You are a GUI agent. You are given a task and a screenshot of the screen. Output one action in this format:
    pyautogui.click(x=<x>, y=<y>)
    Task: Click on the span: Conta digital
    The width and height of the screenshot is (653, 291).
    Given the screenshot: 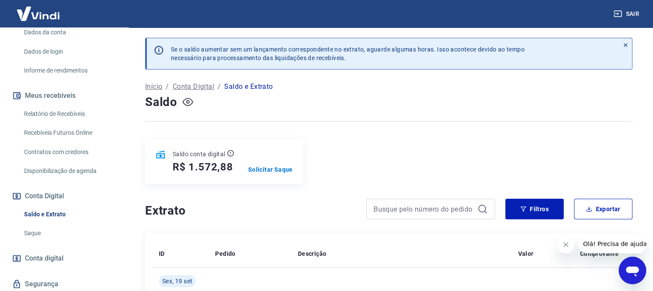 What is the action you would take?
    pyautogui.click(x=44, y=258)
    